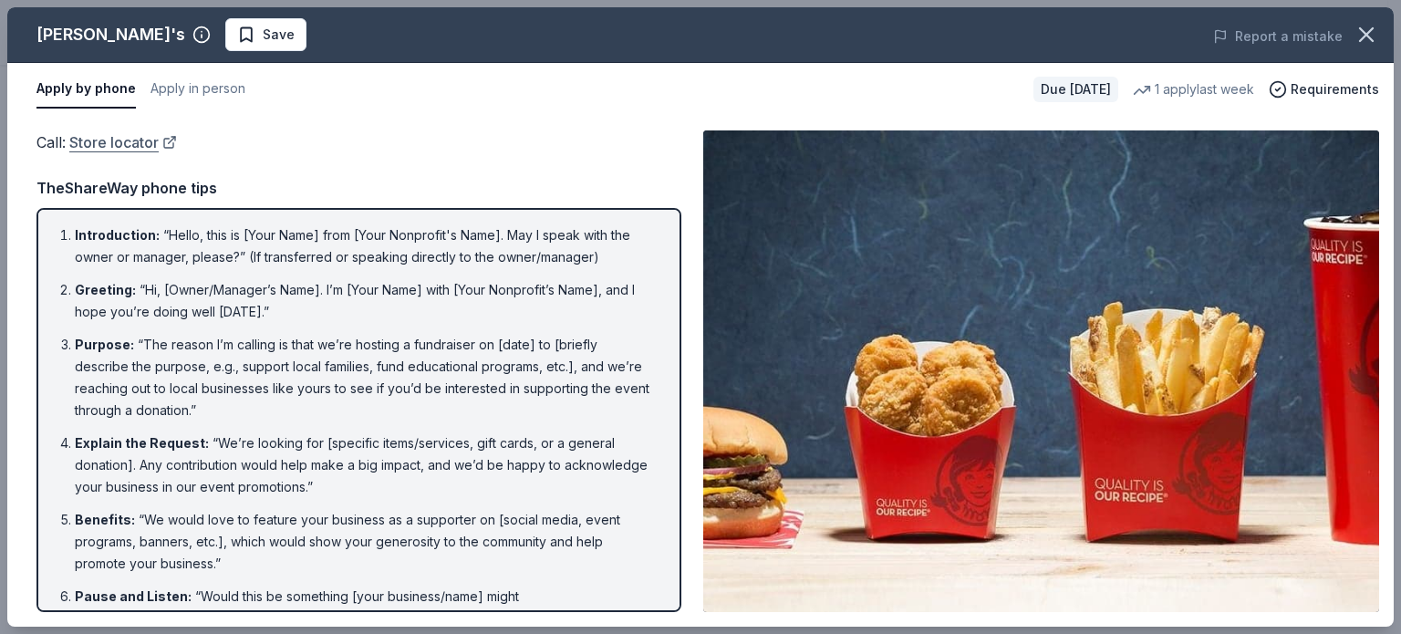 This screenshot has width=1401, height=634. What do you see at coordinates (1334, 89) in the screenshot?
I see `span: Requirements` at bounding box center [1334, 89].